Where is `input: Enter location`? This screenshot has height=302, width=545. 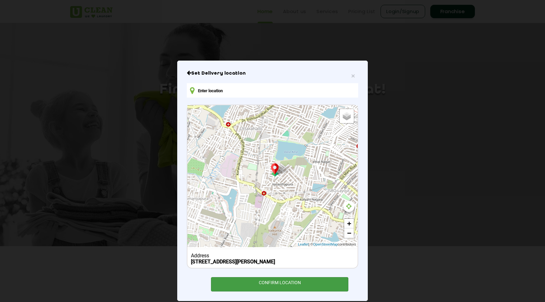 input: Enter location is located at coordinates (272, 90).